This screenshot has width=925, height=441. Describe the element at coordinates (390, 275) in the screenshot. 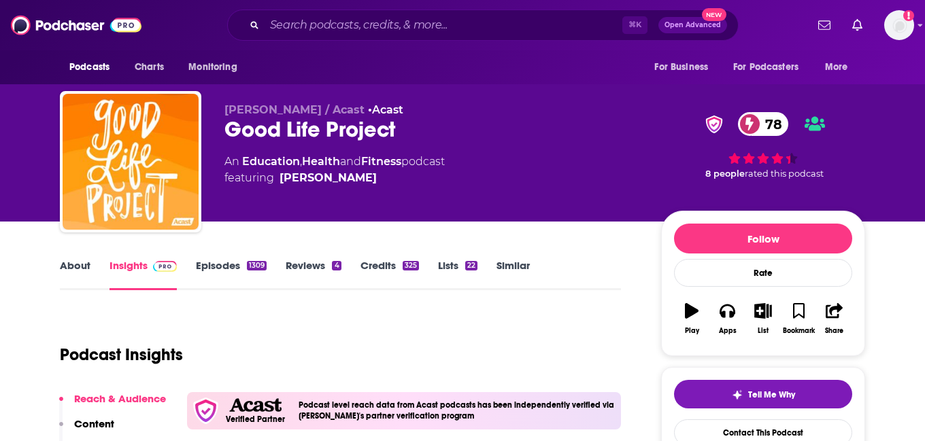

I see `a: Credits325` at that location.